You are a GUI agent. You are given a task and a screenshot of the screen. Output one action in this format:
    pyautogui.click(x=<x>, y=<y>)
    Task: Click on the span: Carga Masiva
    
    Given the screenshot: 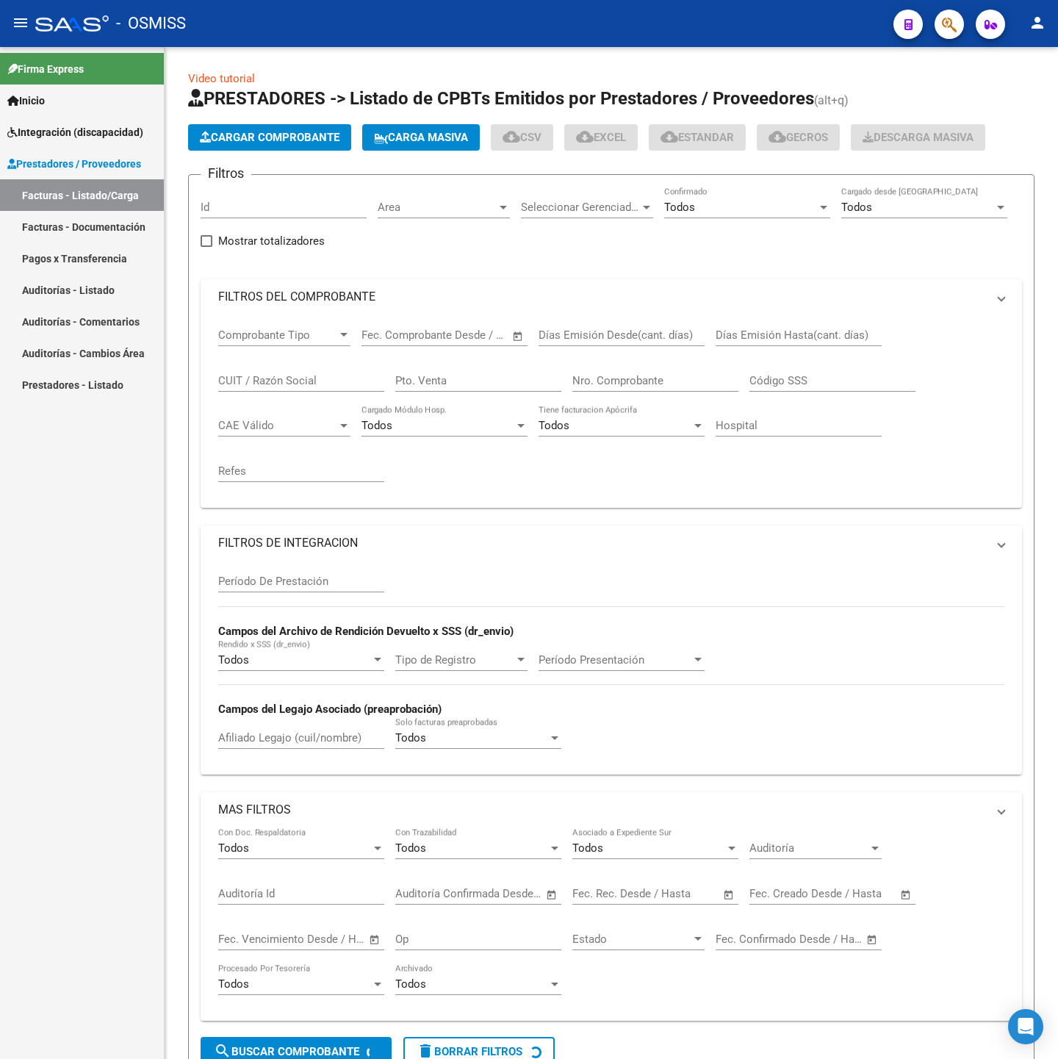 What is the action you would take?
    pyautogui.click(x=421, y=137)
    